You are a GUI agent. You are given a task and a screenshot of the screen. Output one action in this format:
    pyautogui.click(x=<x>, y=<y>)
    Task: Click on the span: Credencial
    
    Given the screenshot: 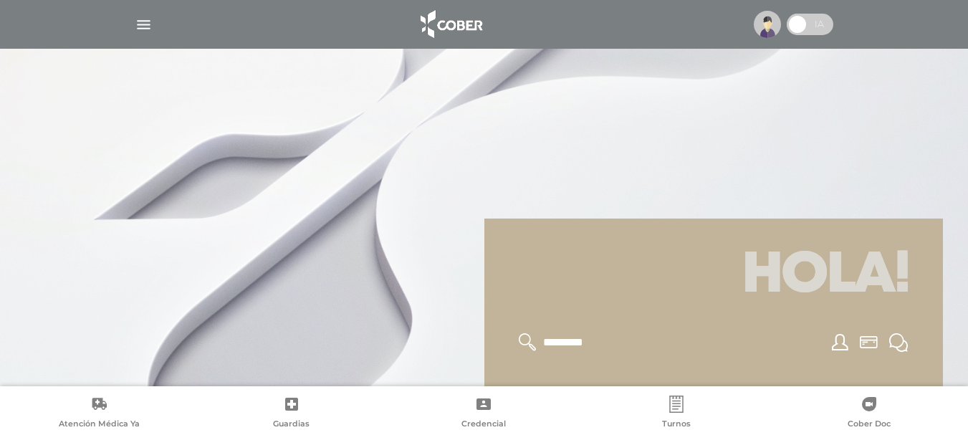 What is the action you would take?
    pyautogui.click(x=484, y=425)
    